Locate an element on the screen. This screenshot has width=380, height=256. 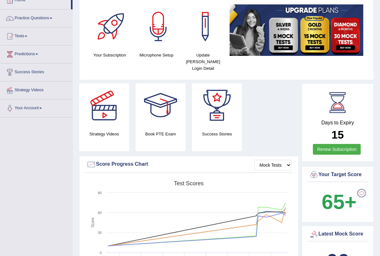
text: 30 is located at coordinates (100, 233).